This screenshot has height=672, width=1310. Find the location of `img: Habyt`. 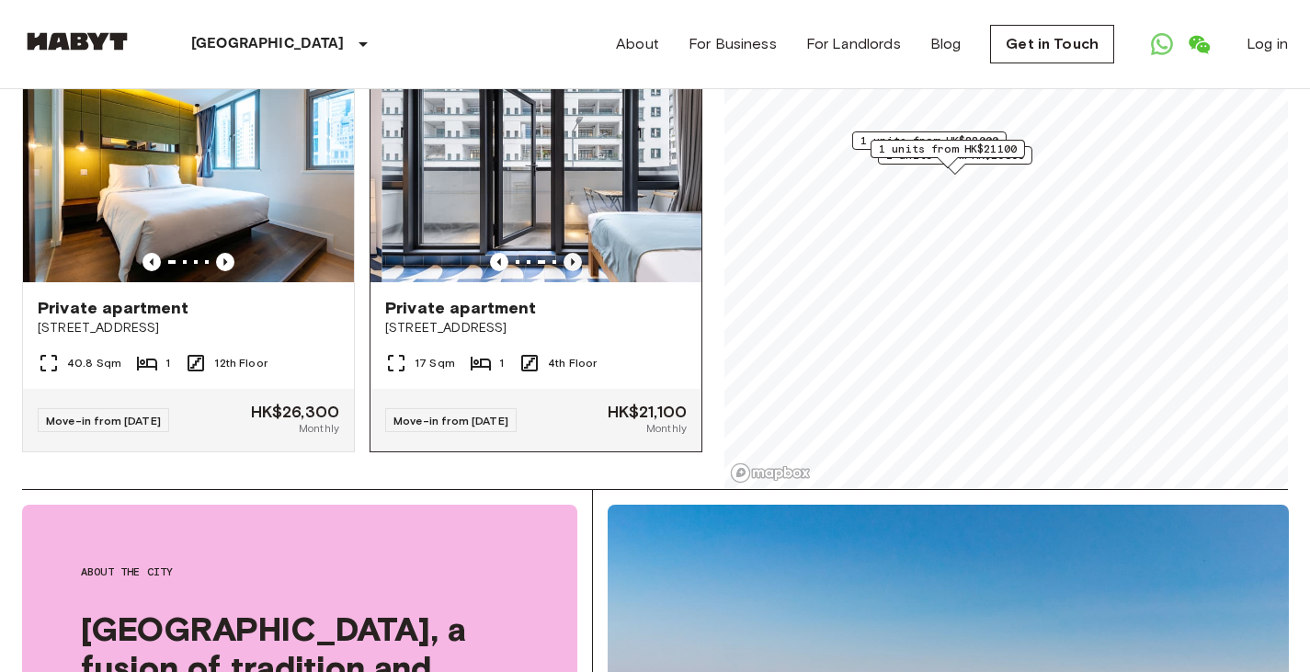

img: Habyt is located at coordinates (77, 41).